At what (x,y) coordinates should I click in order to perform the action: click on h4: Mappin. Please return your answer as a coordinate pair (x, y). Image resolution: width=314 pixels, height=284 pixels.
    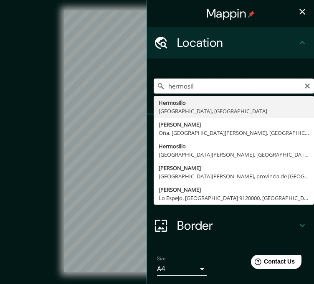
    Looking at the image, I should click on (230, 13).